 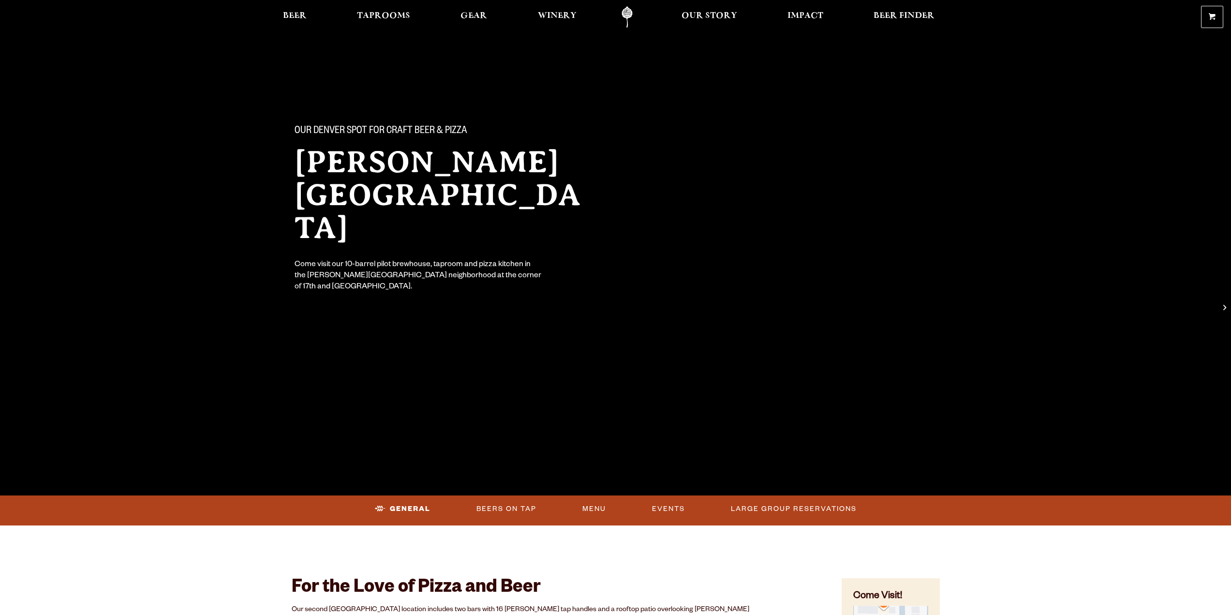 What do you see at coordinates (403, 509) in the screenshot?
I see `a: General` at bounding box center [403, 509].